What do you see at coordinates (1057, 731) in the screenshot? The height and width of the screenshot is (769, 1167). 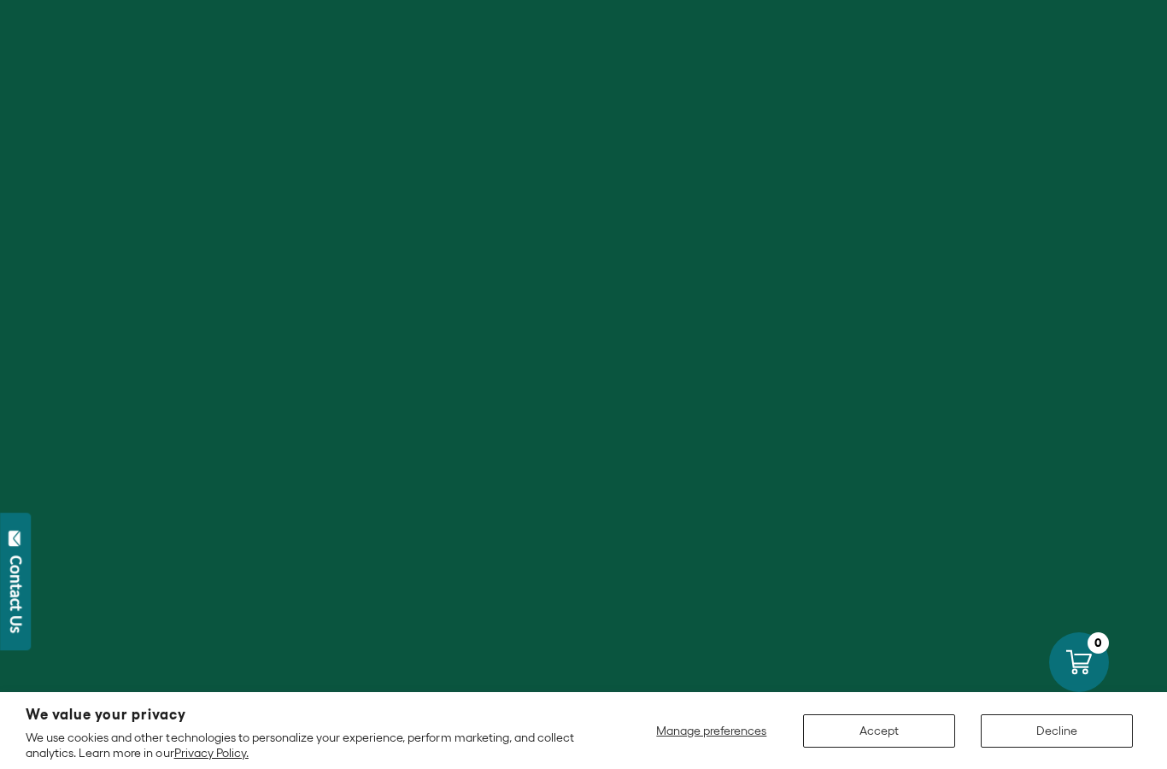 I see `button: Decline` at bounding box center [1057, 731].